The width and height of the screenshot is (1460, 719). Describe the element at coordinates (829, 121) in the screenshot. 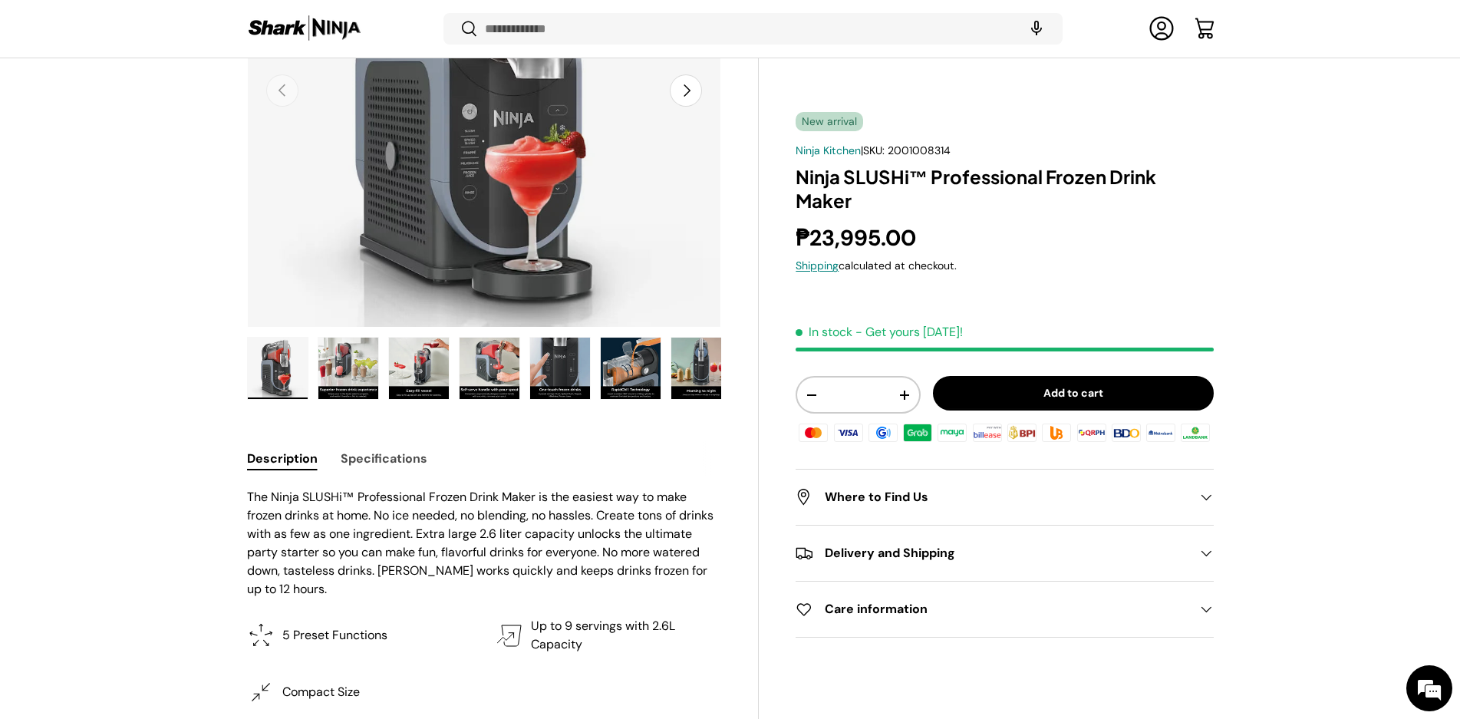

I see `span: New arrival` at that location.